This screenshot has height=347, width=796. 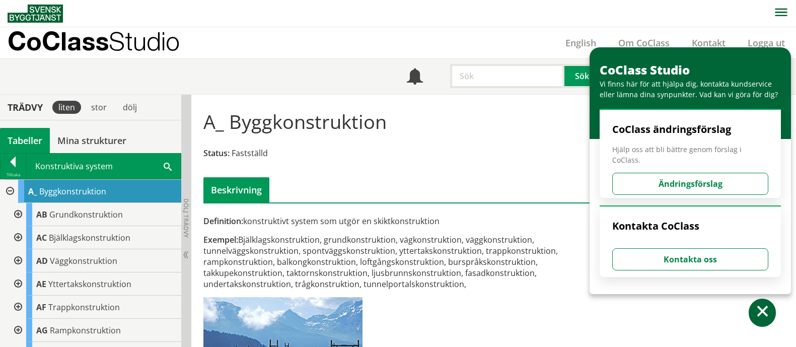 I want to click on h4: Kontakta CoClass, so click(x=690, y=226).